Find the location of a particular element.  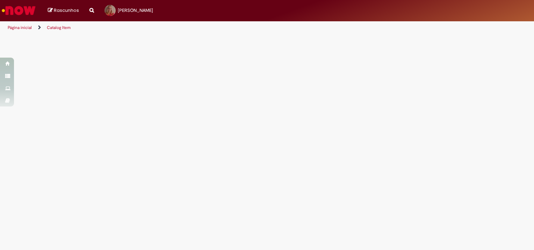

img: ServiceNow is located at coordinates (19, 10).